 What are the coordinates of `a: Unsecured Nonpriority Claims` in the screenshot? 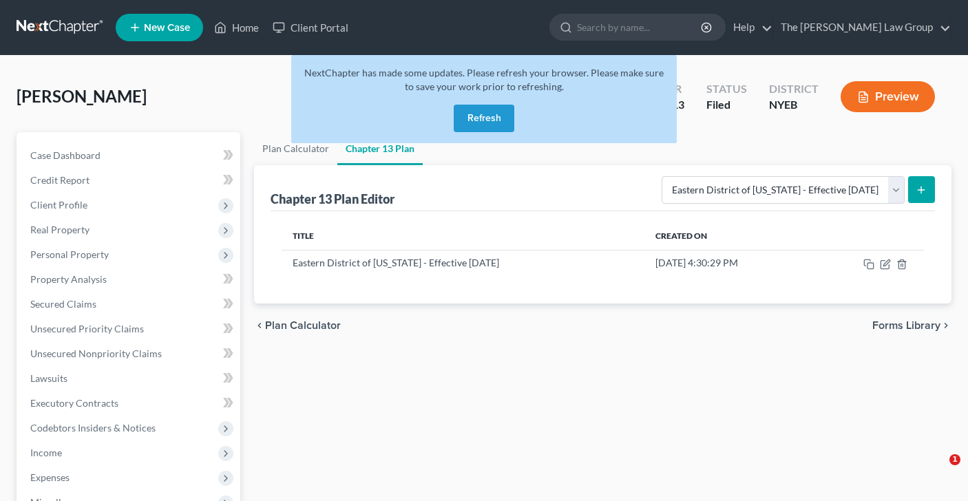 It's located at (129, 354).